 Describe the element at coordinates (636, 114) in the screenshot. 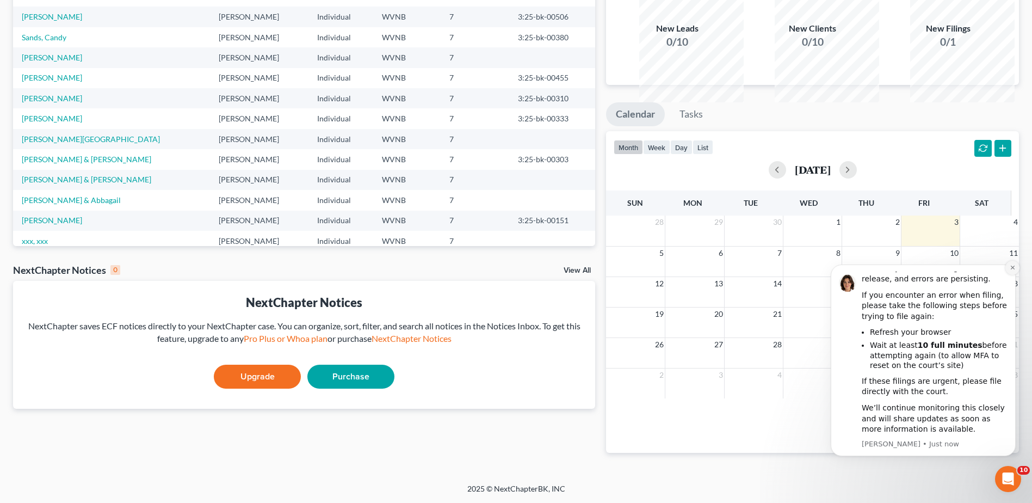

I see `a: Calendar` at that location.